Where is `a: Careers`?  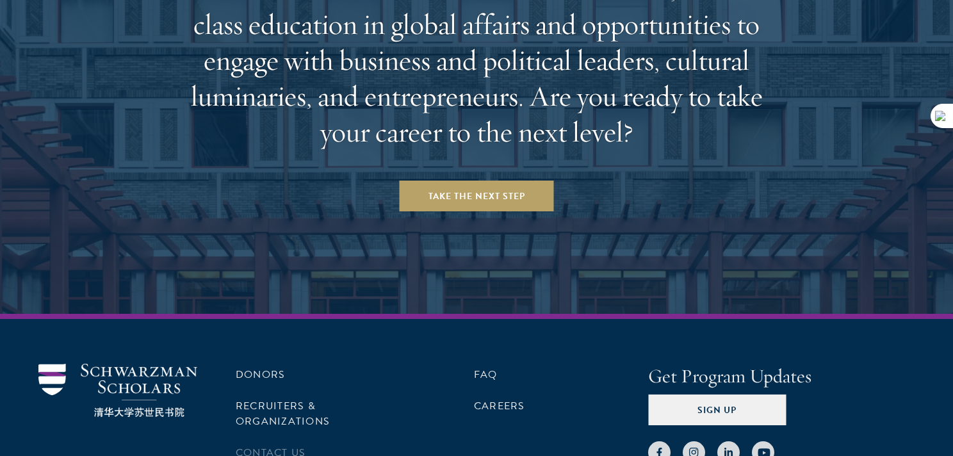 a: Careers is located at coordinates (500, 406).